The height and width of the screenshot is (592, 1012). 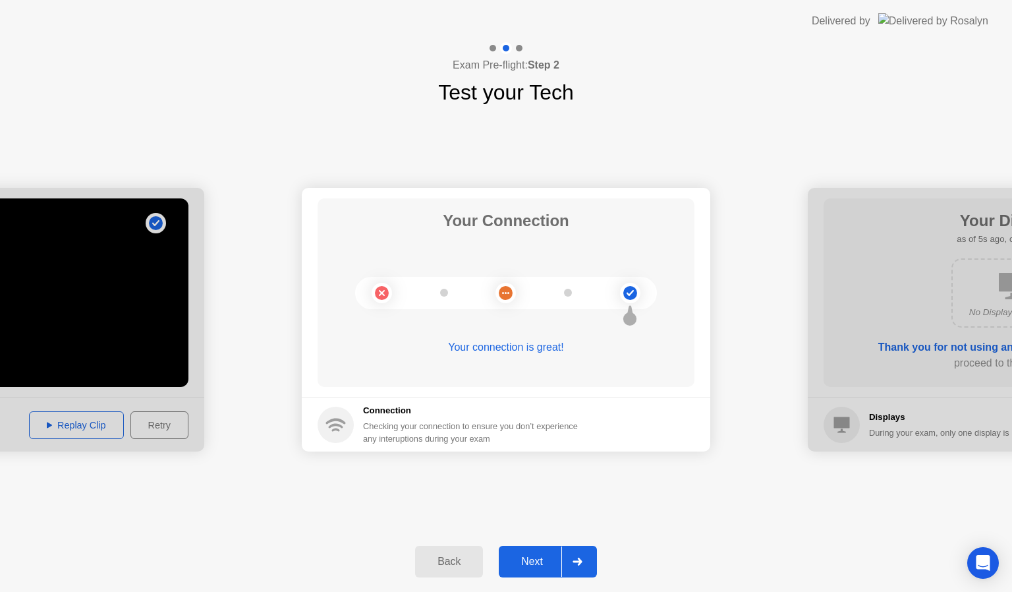 What do you see at coordinates (506, 347) in the screenshot?
I see `div: Your connection is great!` at bounding box center [506, 347].